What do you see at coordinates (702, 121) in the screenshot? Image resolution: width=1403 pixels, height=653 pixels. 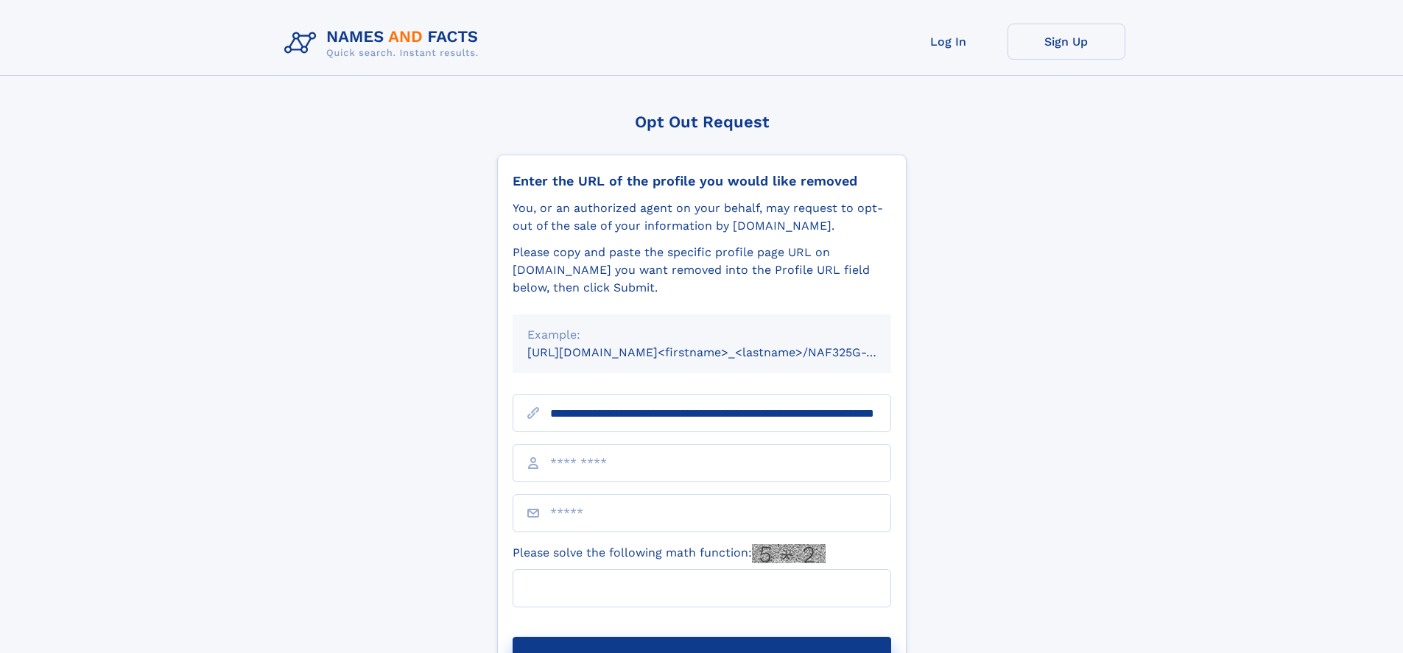 I see `div: Opt Out Request` at bounding box center [702, 121].